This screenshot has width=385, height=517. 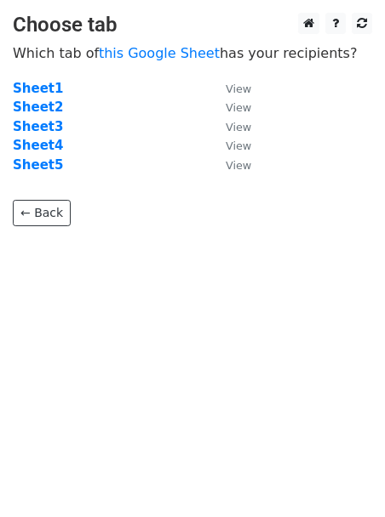 I want to click on a: Sheet2, so click(x=37, y=107).